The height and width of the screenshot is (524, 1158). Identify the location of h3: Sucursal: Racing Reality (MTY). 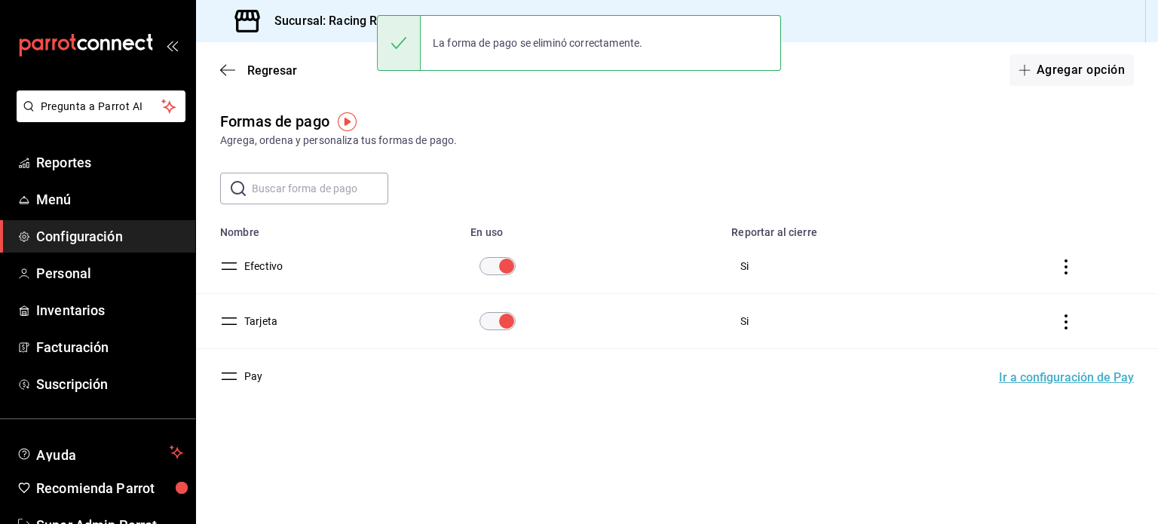
(354, 21).